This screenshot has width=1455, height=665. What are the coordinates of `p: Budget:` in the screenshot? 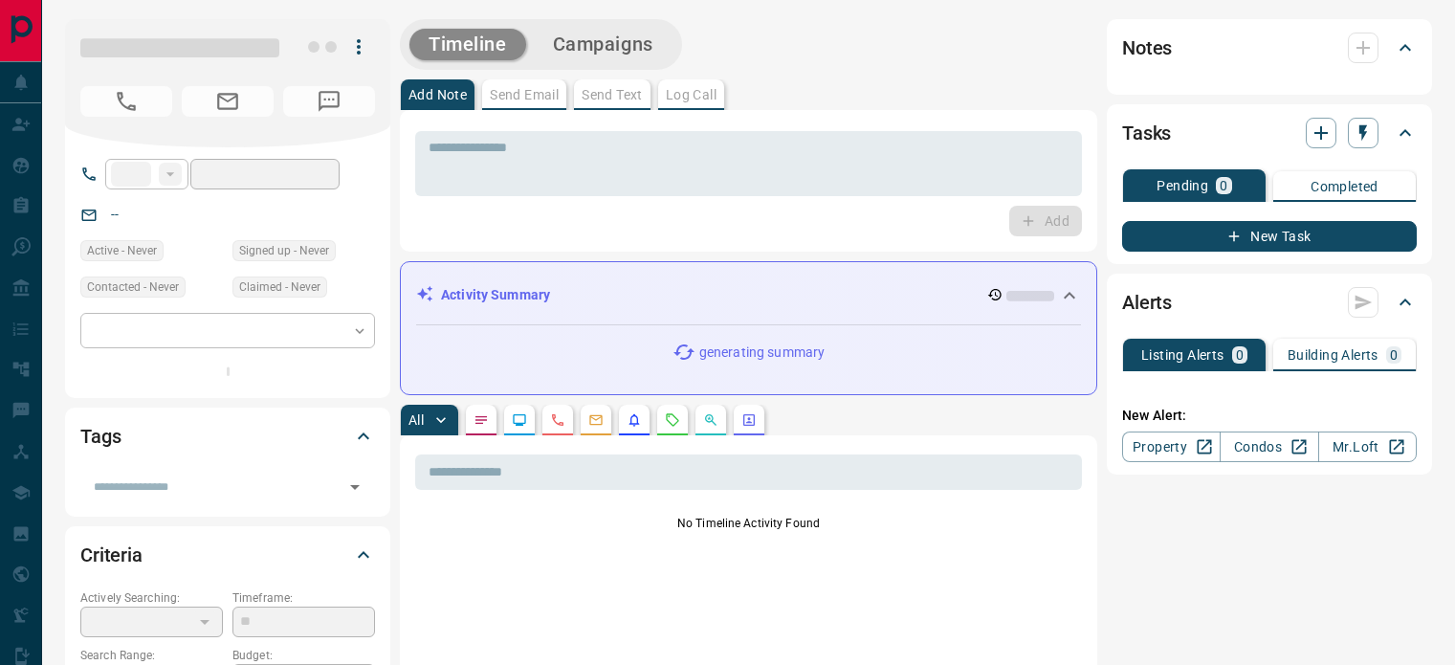 It's located at (303, 655).